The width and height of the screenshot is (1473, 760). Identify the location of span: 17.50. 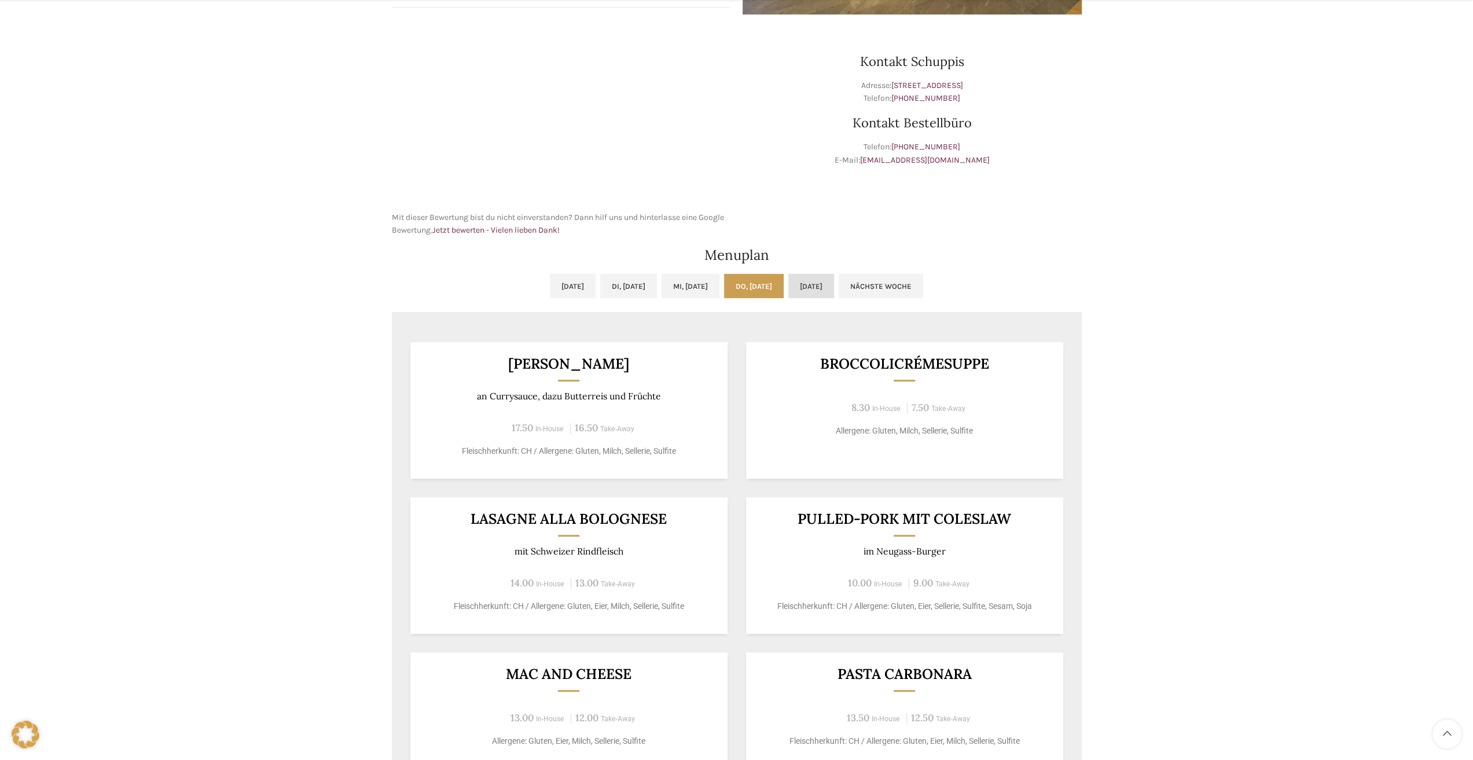
(522, 428).